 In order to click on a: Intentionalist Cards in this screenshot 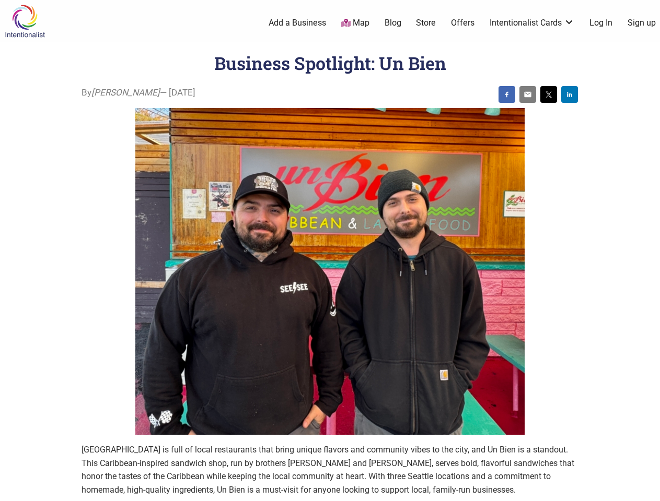, I will do `click(532, 23)`.